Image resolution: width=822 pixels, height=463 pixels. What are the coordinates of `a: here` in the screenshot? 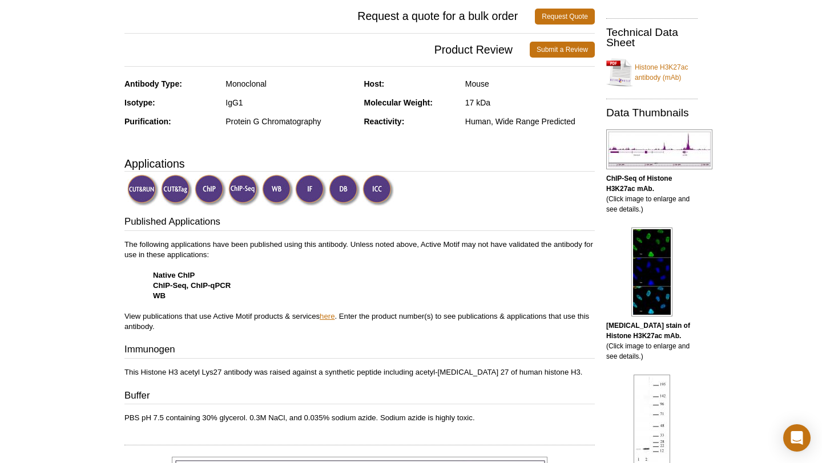 It's located at (327, 316).